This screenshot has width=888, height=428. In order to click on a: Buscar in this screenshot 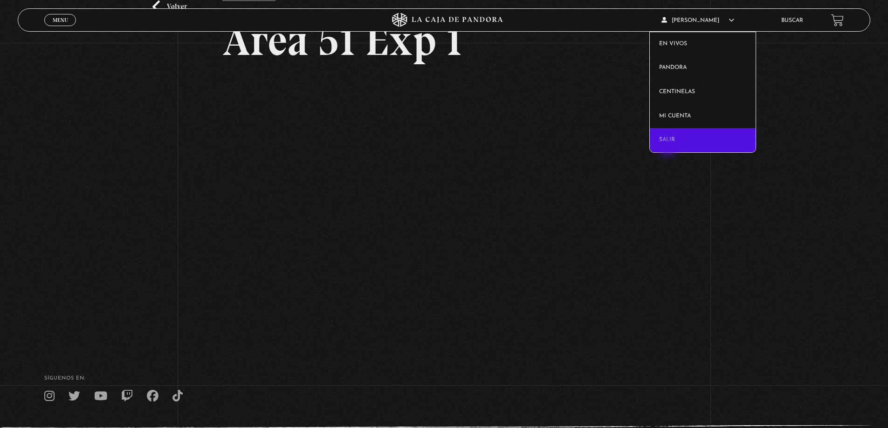, I will do `click(792, 21)`.